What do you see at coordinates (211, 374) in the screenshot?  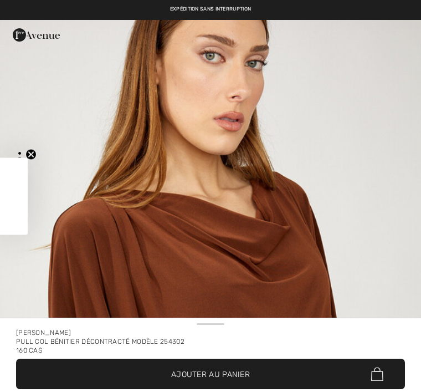 I see `span: Ajouter au panier` at bounding box center [211, 374].